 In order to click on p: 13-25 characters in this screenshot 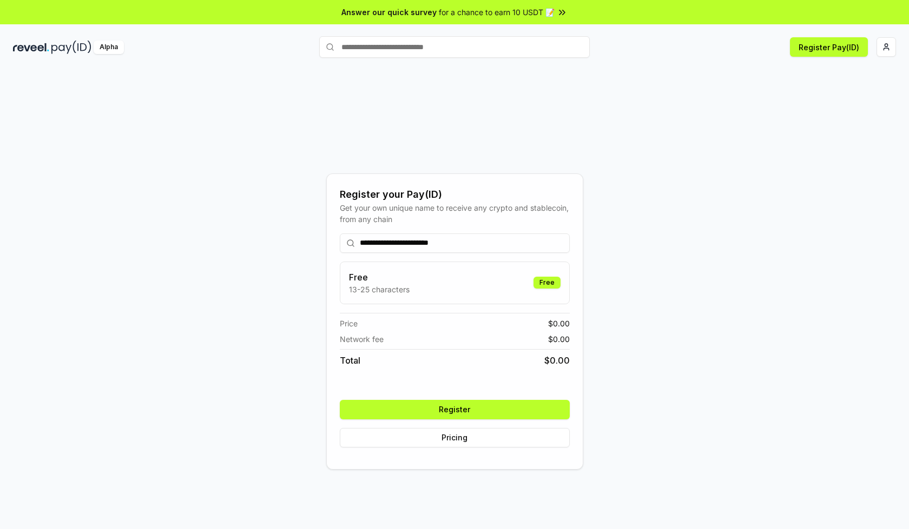, I will do `click(379, 289)`.